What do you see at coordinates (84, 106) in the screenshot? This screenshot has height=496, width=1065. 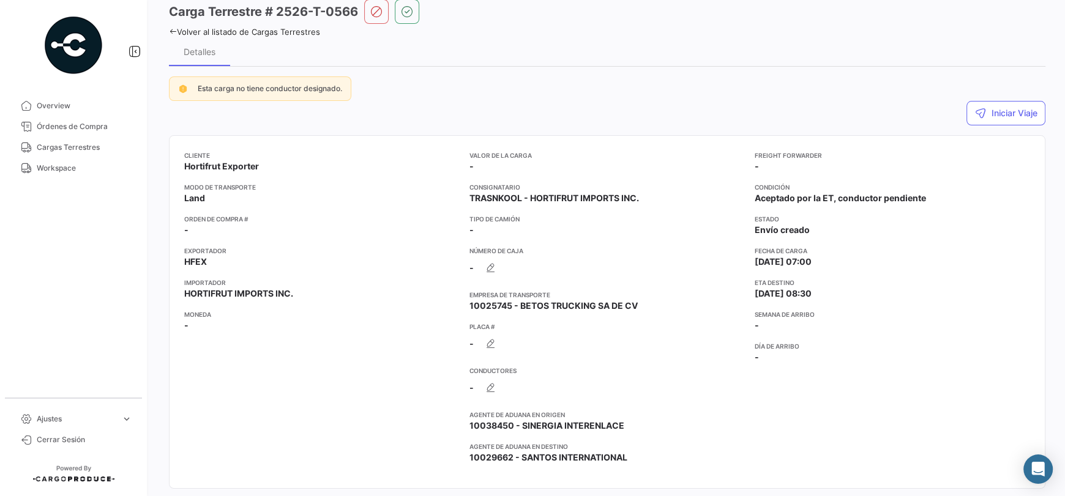 I see `span: Overview` at bounding box center [84, 106].